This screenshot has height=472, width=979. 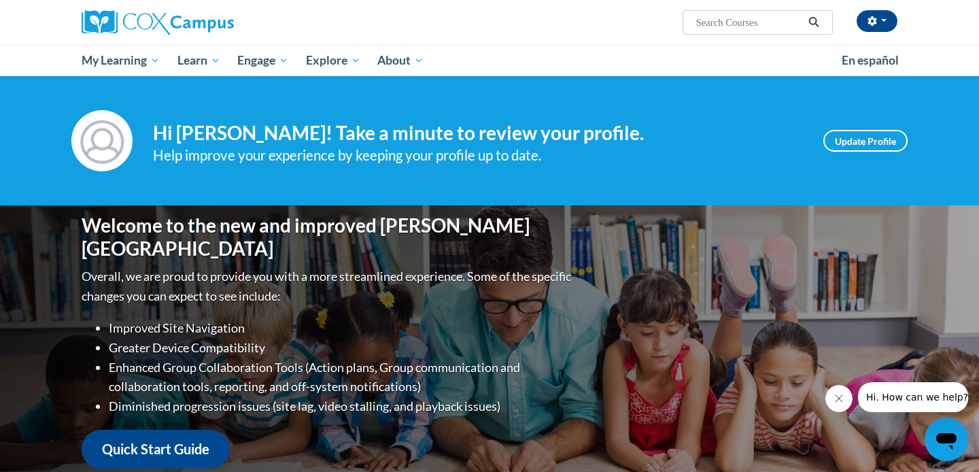 What do you see at coordinates (328, 286) in the screenshot?
I see `p: Overall, we are proud to provide you with a more streamlined experience. Some of the specific cha...` at bounding box center [328, 286].